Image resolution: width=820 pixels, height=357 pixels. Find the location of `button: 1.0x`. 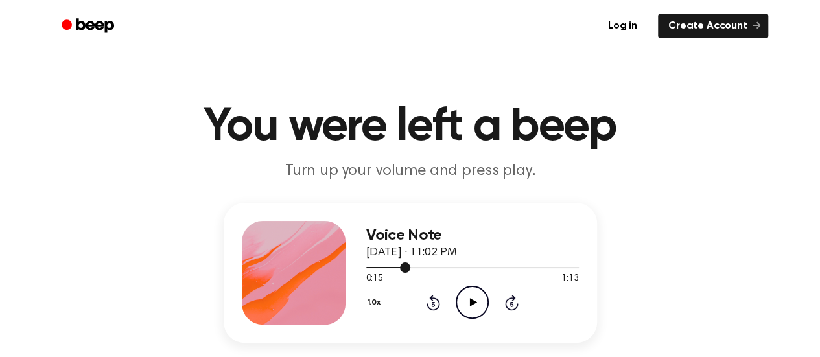

button: 1.0x is located at coordinates (376, 303).